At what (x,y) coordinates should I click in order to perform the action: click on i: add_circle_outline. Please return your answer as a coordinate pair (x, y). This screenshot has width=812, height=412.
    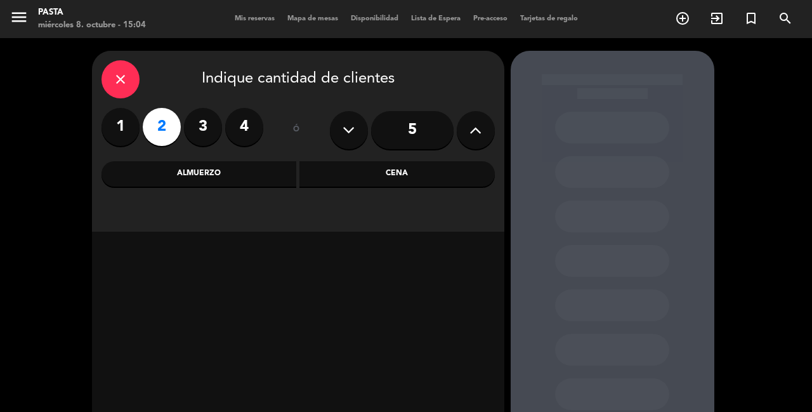
    Looking at the image, I should click on (683, 18).